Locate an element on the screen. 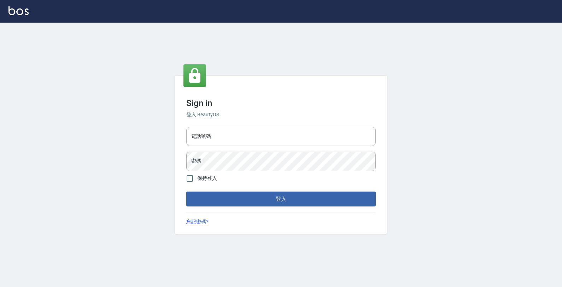 This screenshot has width=562, height=287. h3: Sign in is located at coordinates (281, 103).